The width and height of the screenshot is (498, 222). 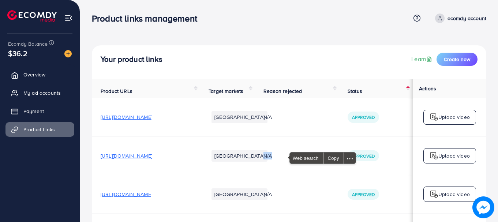 I want to click on h4: Your product links, so click(x=131, y=59).